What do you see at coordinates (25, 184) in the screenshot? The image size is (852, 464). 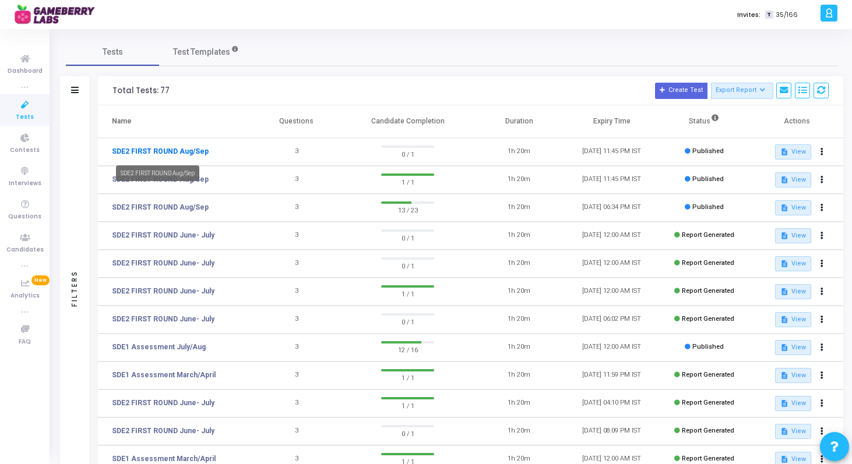 I see `span: Interviews` at bounding box center [25, 184].